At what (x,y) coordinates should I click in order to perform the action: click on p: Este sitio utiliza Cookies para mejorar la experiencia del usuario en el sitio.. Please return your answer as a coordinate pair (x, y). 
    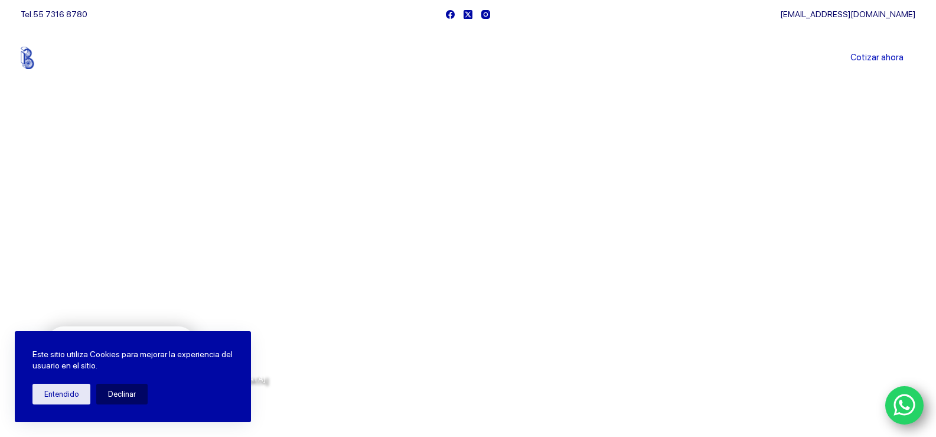
    Looking at the image, I should click on (133, 360).